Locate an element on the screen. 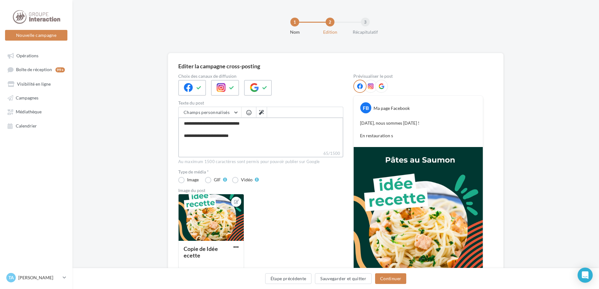 Image resolution: width=599 pixels, height=289 pixels. a: Médiathèque is located at coordinates (36, 112).